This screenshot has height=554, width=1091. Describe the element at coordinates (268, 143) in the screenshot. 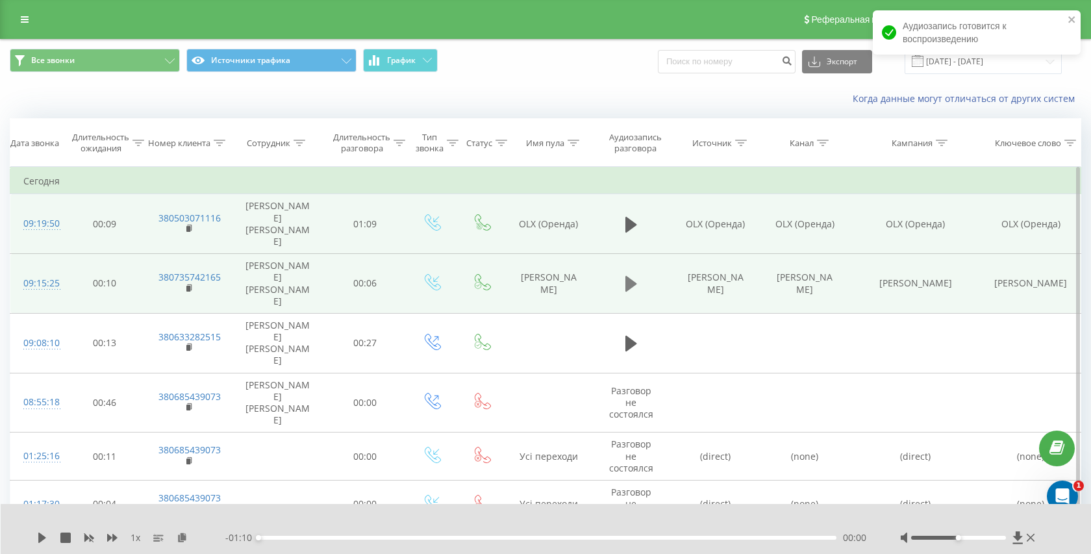

I see `div: Сотрудник` at that location.